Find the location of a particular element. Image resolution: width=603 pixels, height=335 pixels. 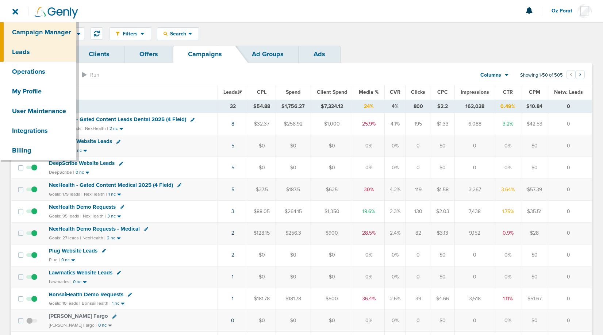

a: 2 is located at coordinates (233, 233).